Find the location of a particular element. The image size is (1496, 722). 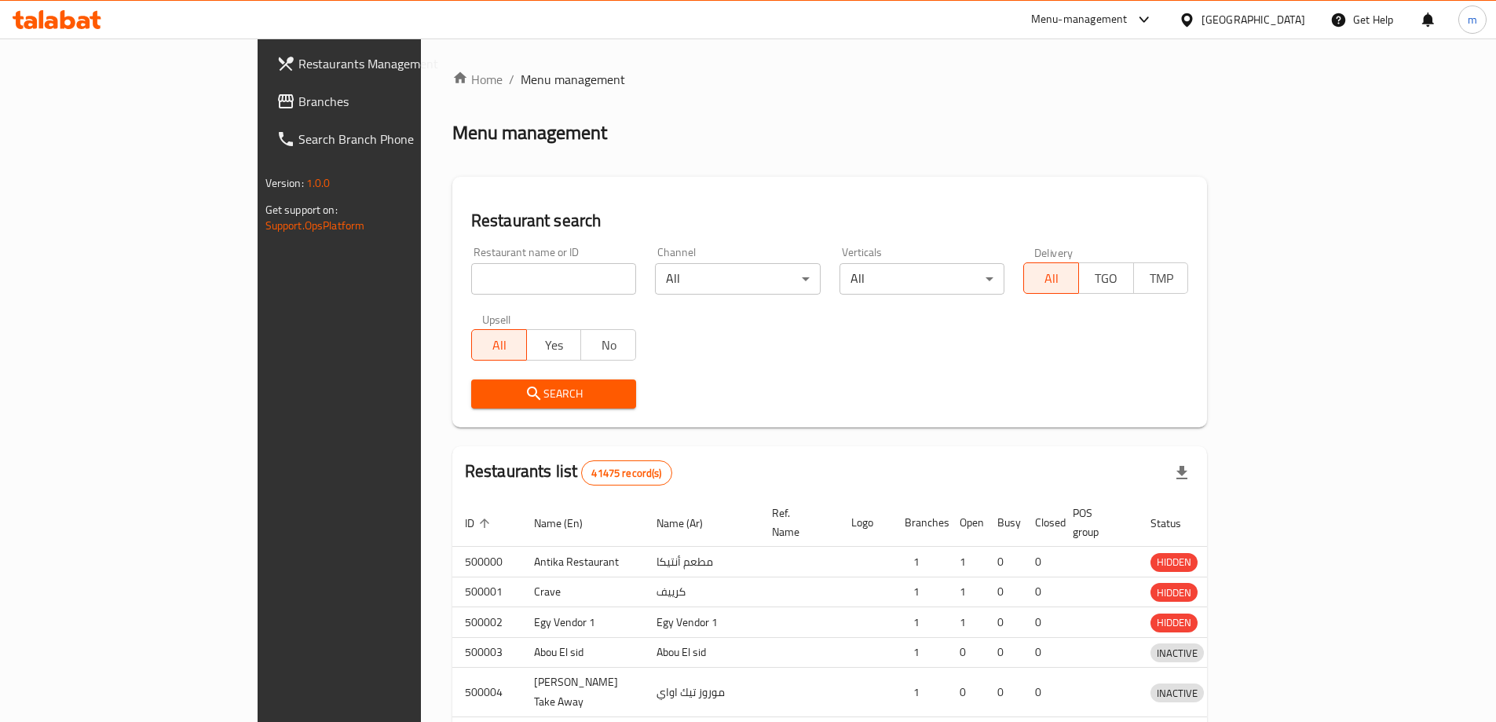

div: Total records count is located at coordinates (626, 473).